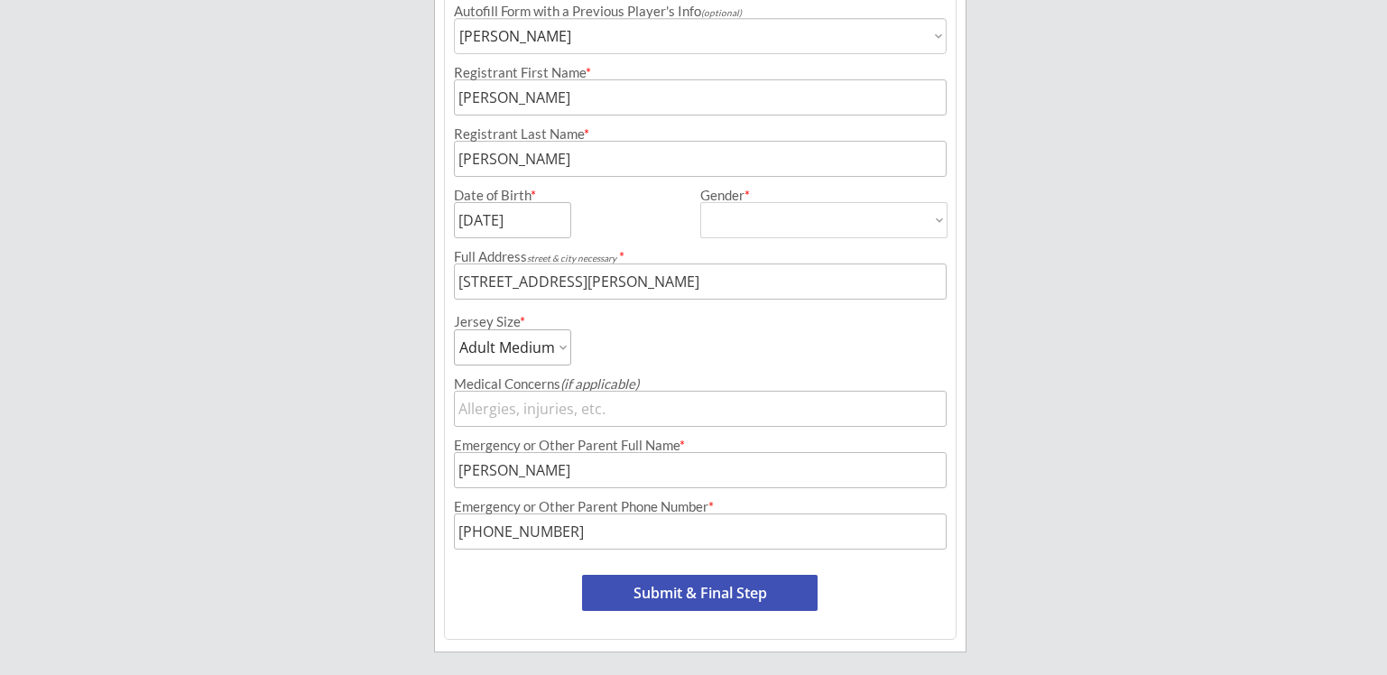 The height and width of the screenshot is (675, 1387). Describe the element at coordinates (721, 13) in the screenshot. I see `em: (optional)` at that location.